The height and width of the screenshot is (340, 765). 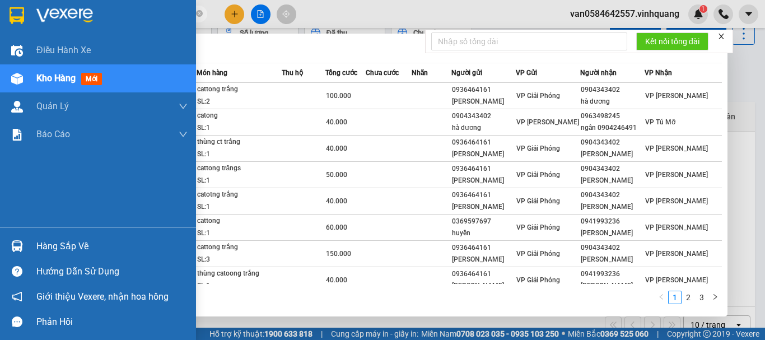 What do you see at coordinates (212, 73) in the screenshot?
I see `span: Món hàng` at bounding box center [212, 73].